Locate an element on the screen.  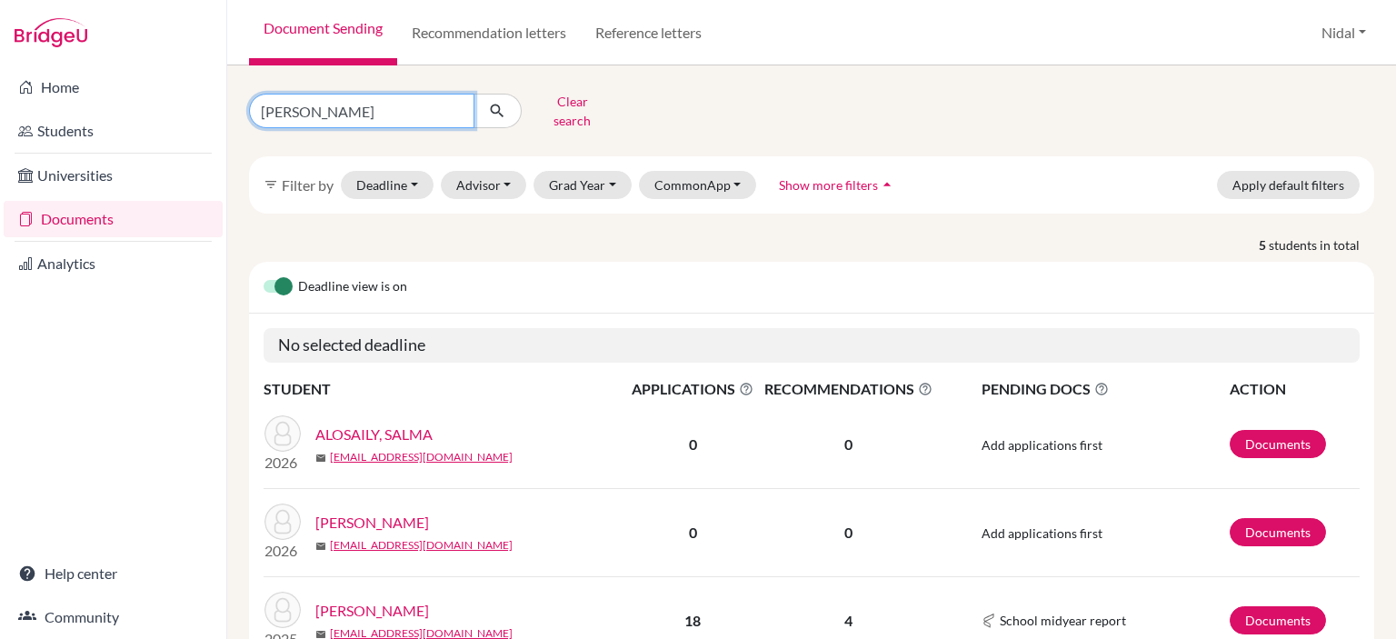
span: Deadline view is on is located at coordinates (353, 287).